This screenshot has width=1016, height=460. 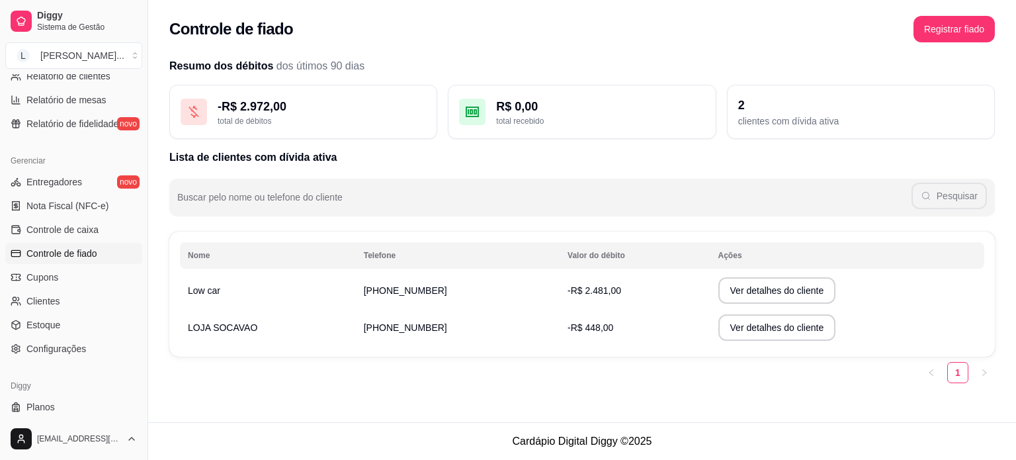 What do you see at coordinates (61, 253) in the screenshot?
I see `span: Controle de fiado` at bounding box center [61, 253].